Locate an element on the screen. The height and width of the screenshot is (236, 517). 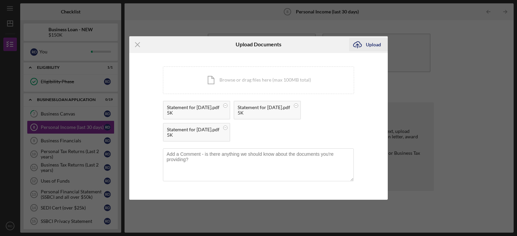
div: Upload is located at coordinates (373, 45).